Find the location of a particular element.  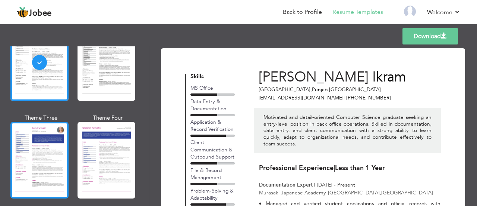

div: Client Communication & Outbound Support is located at coordinates (213, 149).